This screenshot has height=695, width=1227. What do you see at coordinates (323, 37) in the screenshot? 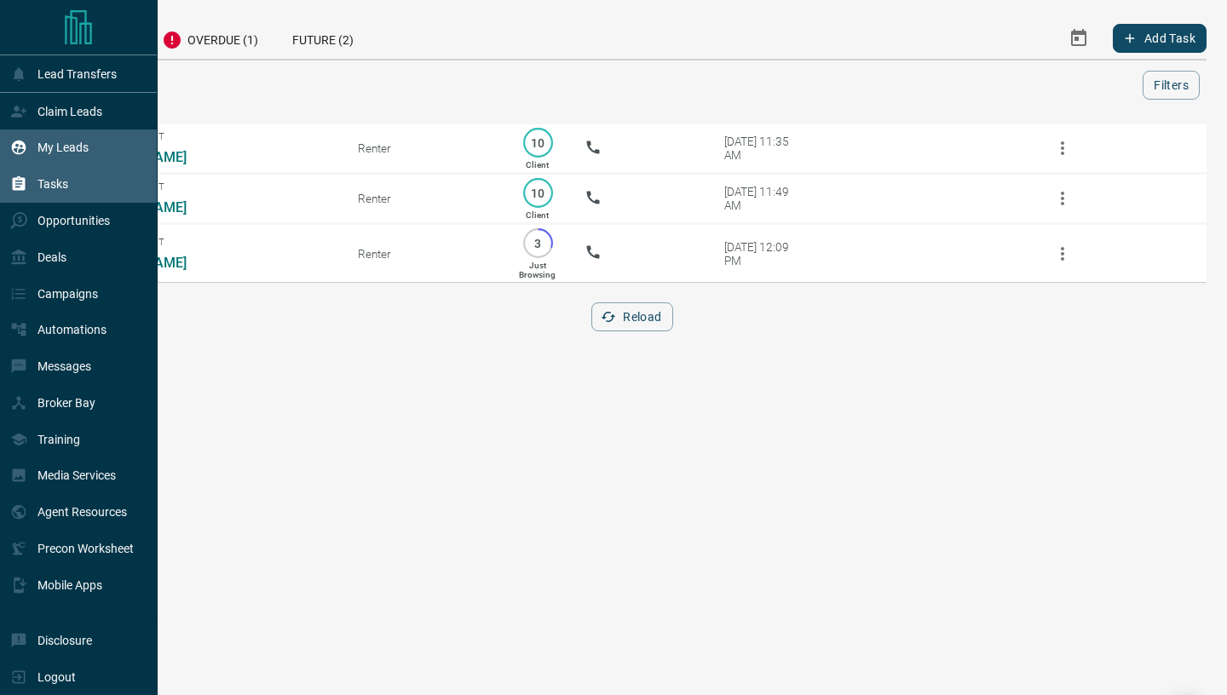
I see `div: Future (2)` at bounding box center [323, 37].